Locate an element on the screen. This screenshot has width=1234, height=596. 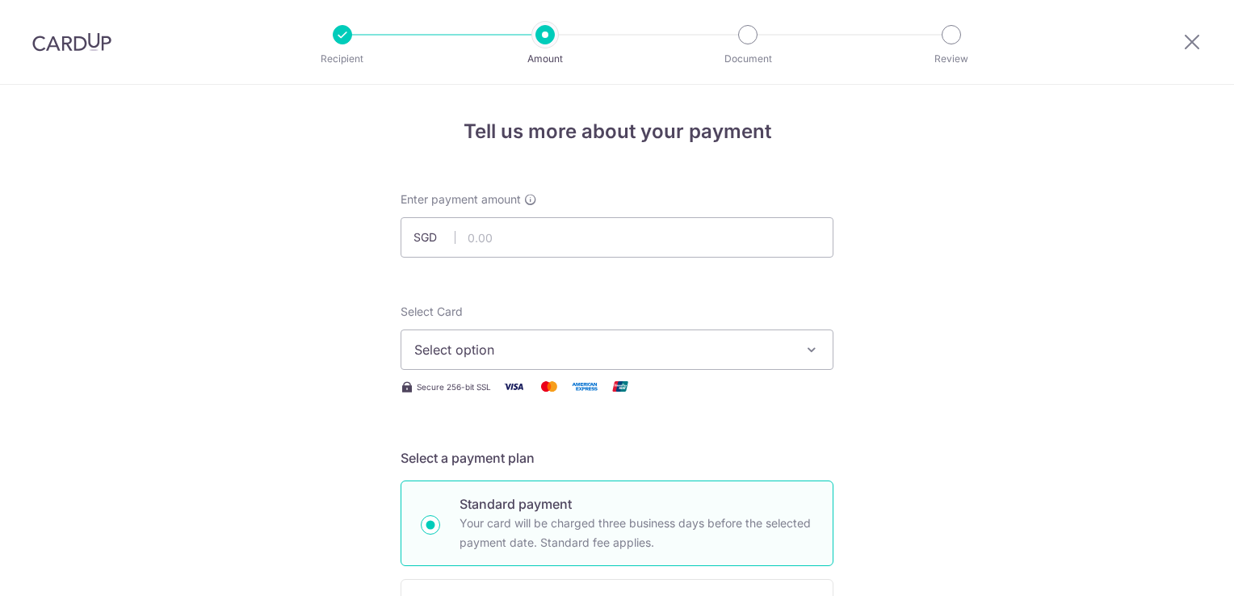
p: Recipient is located at coordinates (343, 59).